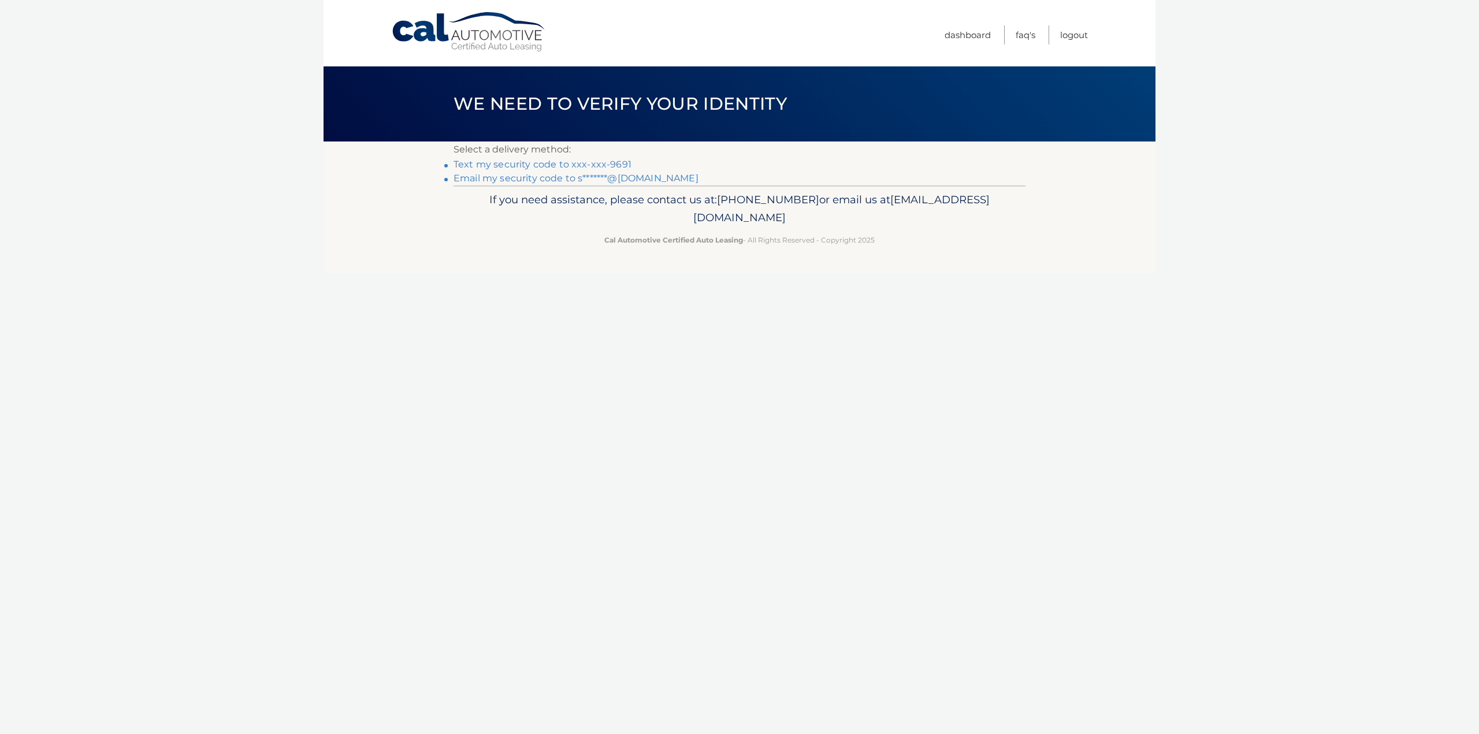 This screenshot has width=1479, height=734. Describe the element at coordinates (674, 240) in the screenshot. I see `strong: Cal Automotive Certified Auto Leasing` at that location.